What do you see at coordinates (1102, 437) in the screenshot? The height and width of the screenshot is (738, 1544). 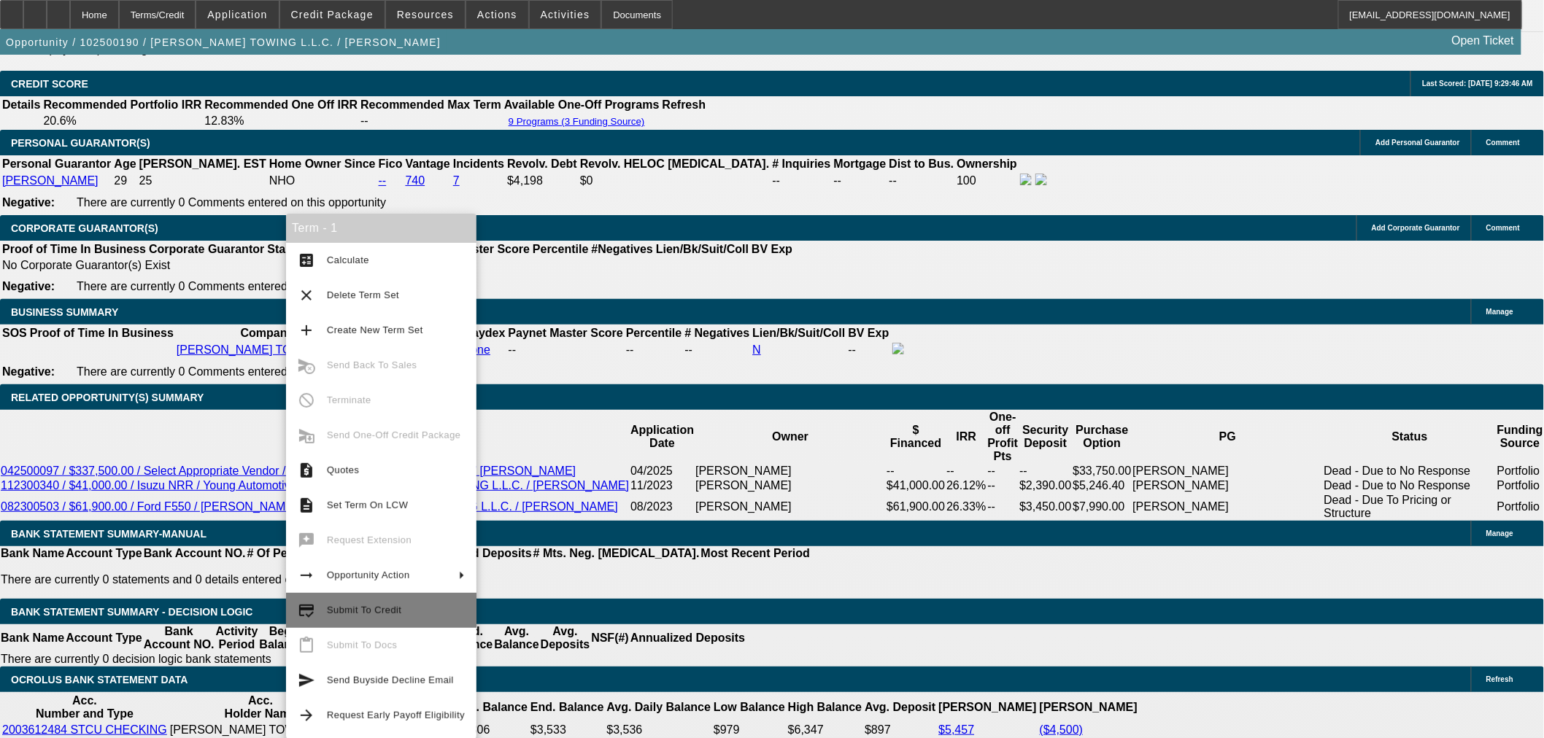 I see `th: Purchase Option` at bounding box center [1102, 437].